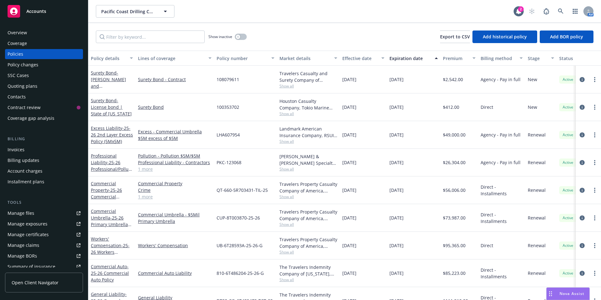 The image size is (601, 300). What do you see at coordinates (24, 107) in the screenshot?
I see `div: Contract review` at bounding box center [24, 107].